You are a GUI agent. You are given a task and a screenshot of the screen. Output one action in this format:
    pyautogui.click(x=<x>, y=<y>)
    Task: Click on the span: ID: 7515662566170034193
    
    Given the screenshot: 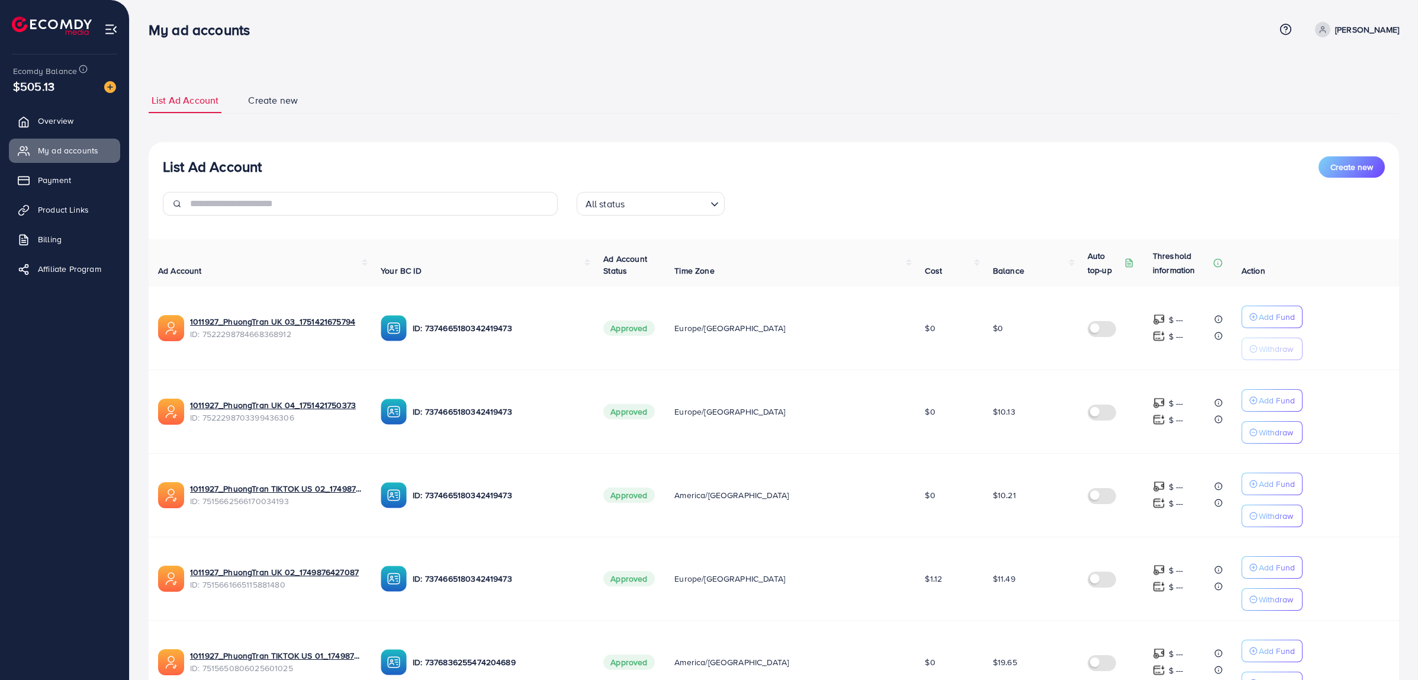 What is the action you would take?
    pyautogui.click(x=276, y=501)
    